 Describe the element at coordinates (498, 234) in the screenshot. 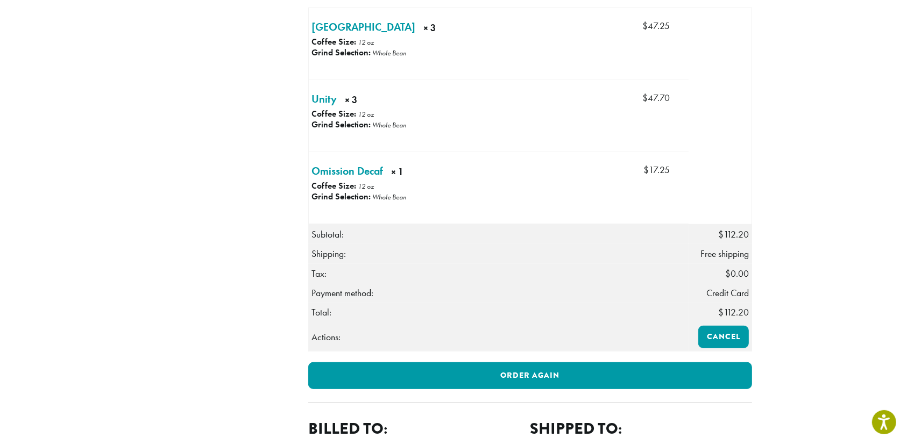

I see `th: Subtotal:` at that location.